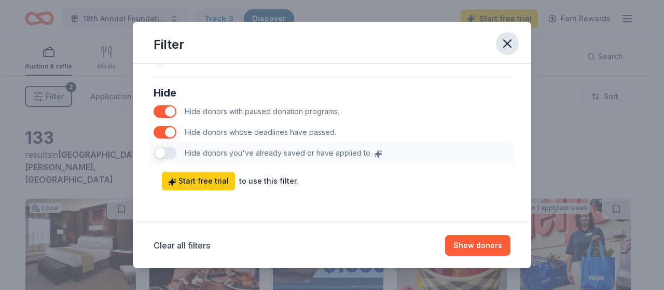 Image resolution: width=664 pixels, height=290 pixels. Describe the element at coordinates (182, 245) in the screenshot. I see `button: Clear all filters` at that location.